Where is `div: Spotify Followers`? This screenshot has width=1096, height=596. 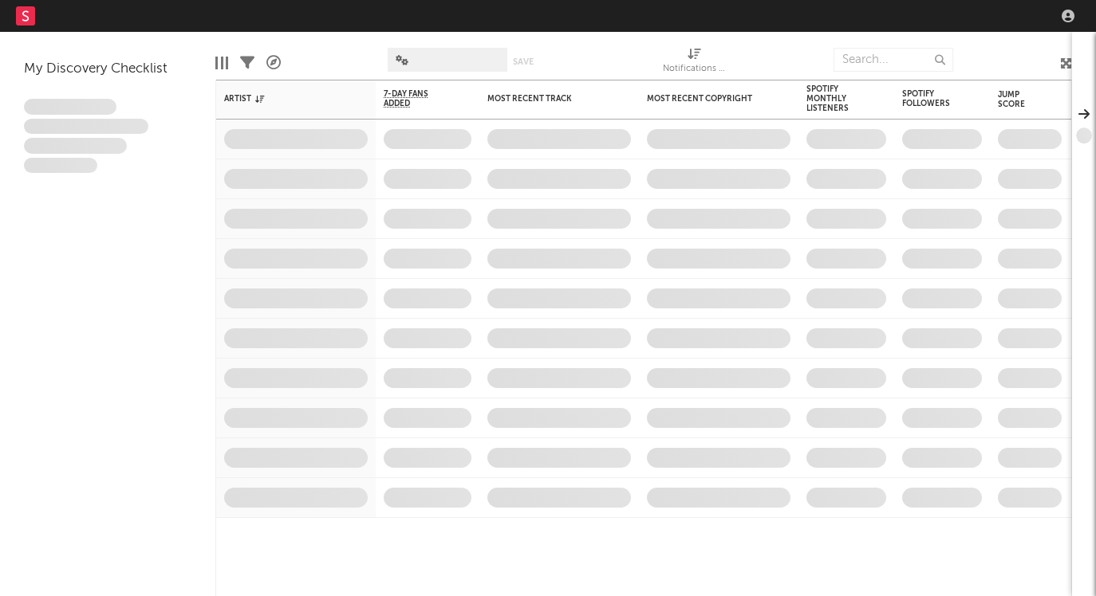
div: Spotify Followers is located at coordinates (930, 99).